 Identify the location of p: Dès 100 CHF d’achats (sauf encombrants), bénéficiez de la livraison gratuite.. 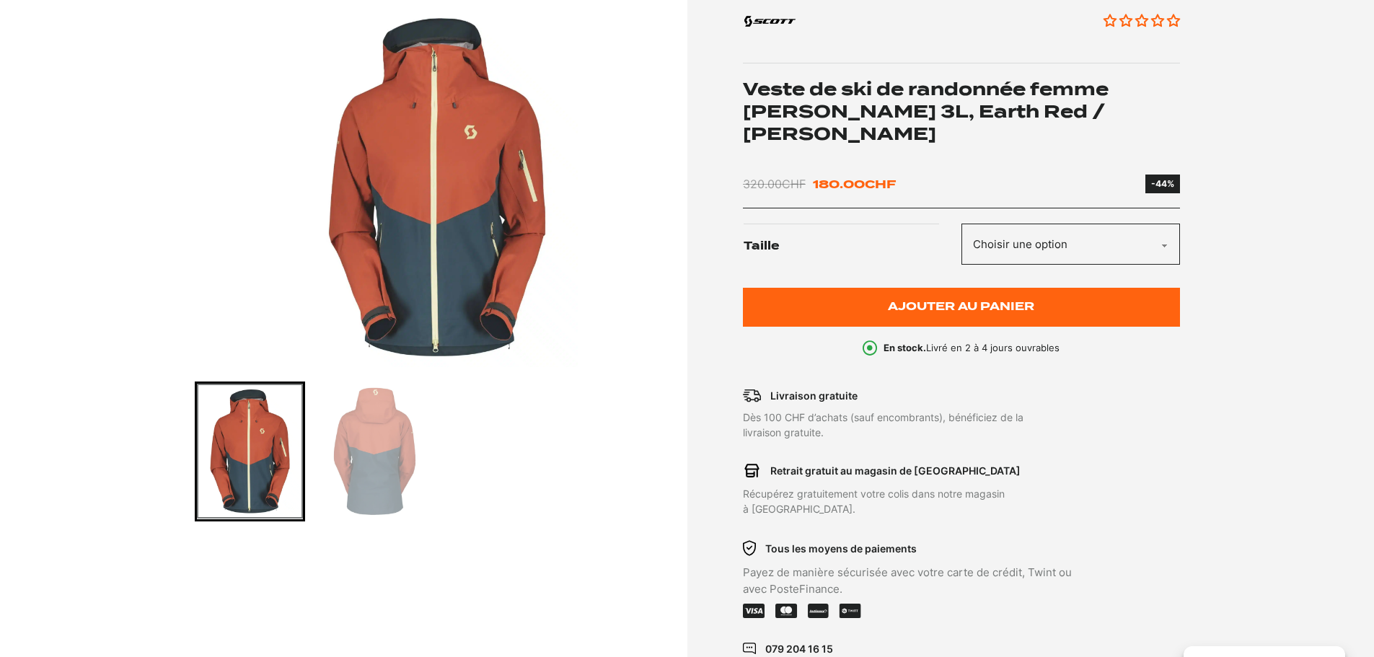
(917, 425).